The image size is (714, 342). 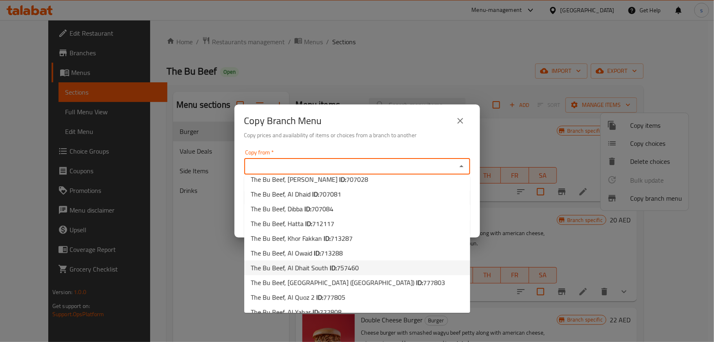 What do you see at coordinates (342, 238) in the screenshot?
I see `span: 713287` at bounding box center [342, 238].